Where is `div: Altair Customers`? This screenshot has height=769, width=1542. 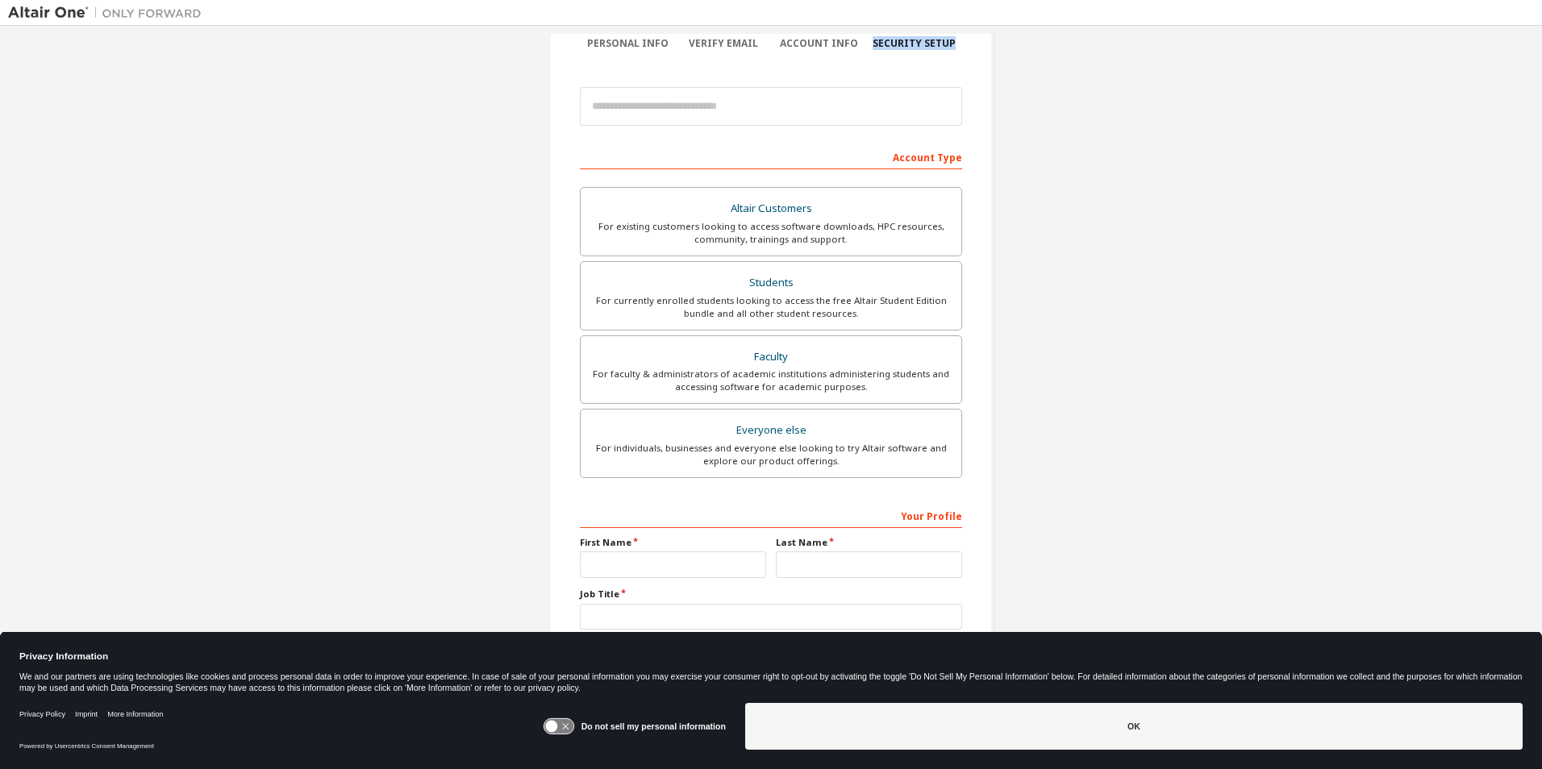 div: Altair Customers is located at coordinates (771, 209).